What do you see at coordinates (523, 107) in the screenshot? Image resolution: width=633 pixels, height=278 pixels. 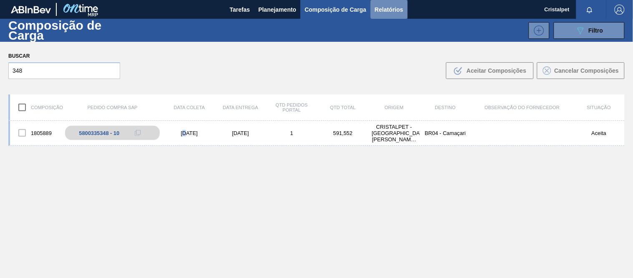 I see `div: Observação do Fornecedor` at bounding box center [523, 107].